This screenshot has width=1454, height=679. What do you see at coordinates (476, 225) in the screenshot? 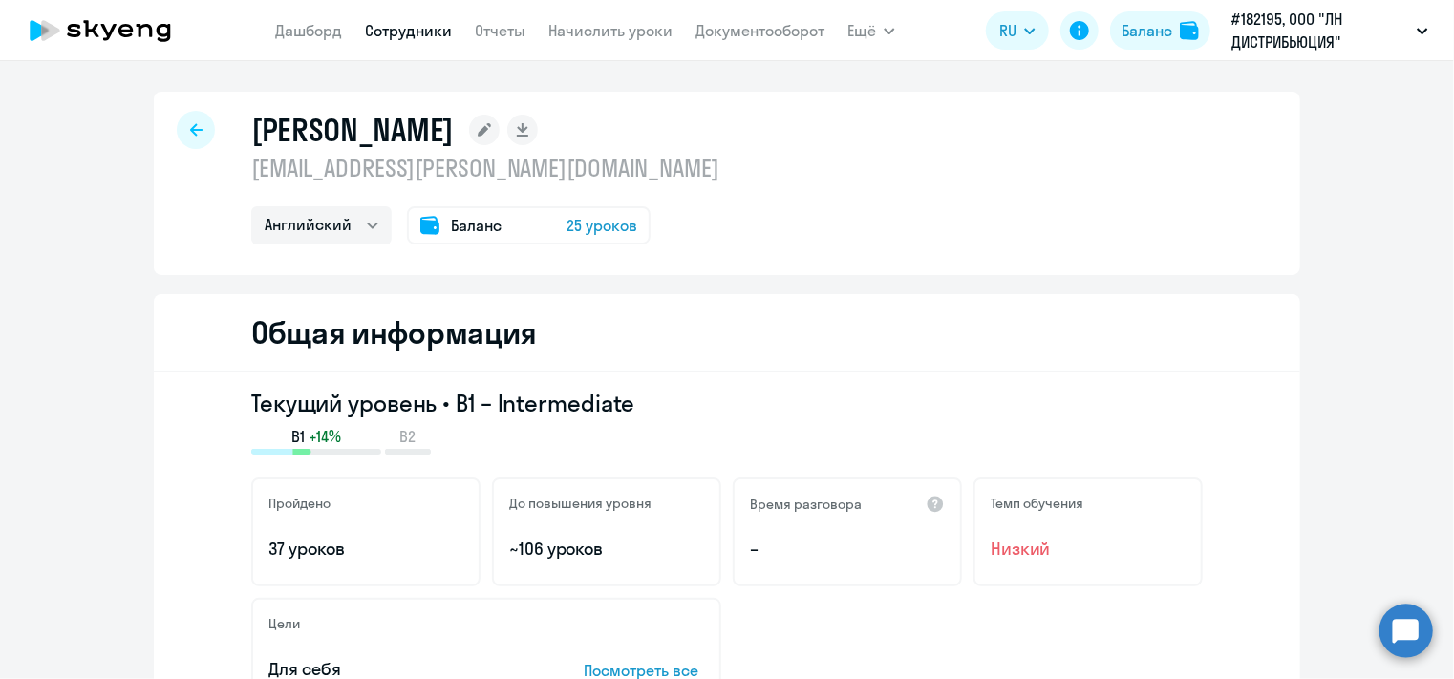
I see `span: Баланс` at bounding box center [476, 225].